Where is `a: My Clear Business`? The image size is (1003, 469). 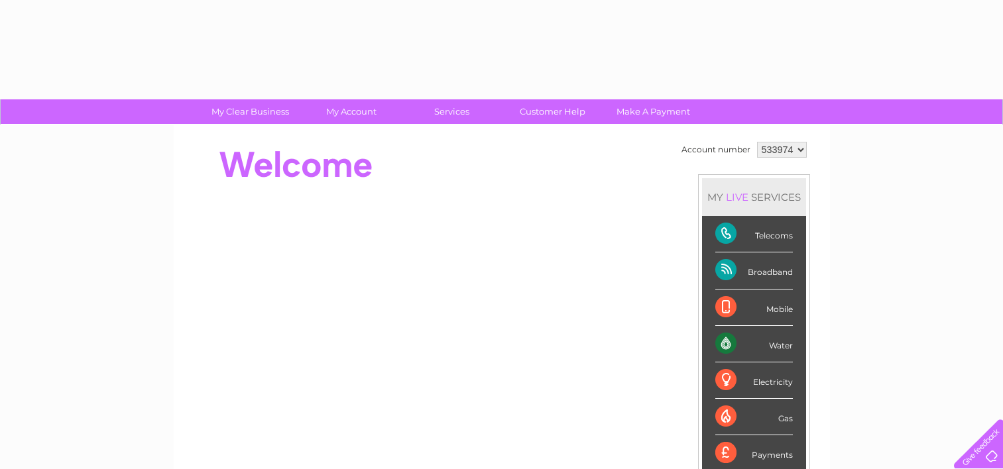
a: My Clear Business is located at coordinates (250, 111).